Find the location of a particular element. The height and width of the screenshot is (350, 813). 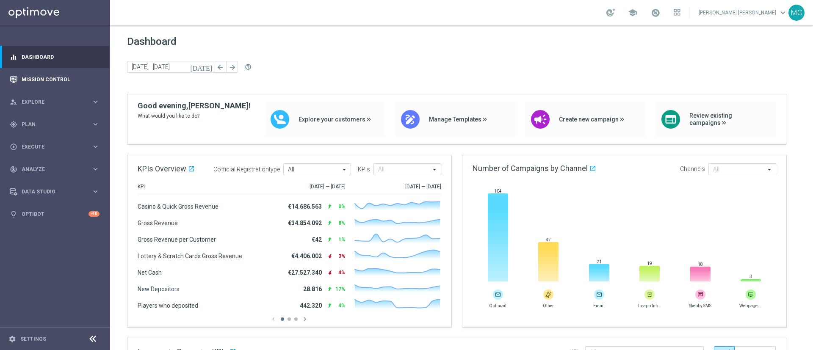

div: Execute is located at coordinates (50, 147).